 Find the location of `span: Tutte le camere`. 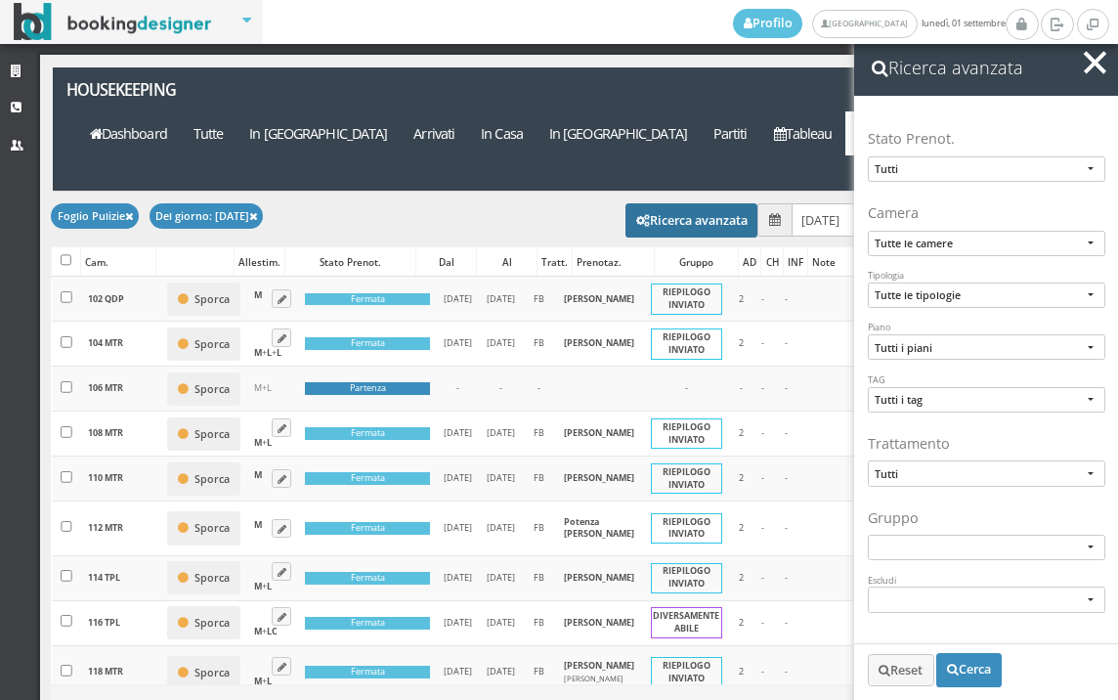

span: Tutte le camere is located at coordinates (979, 242).